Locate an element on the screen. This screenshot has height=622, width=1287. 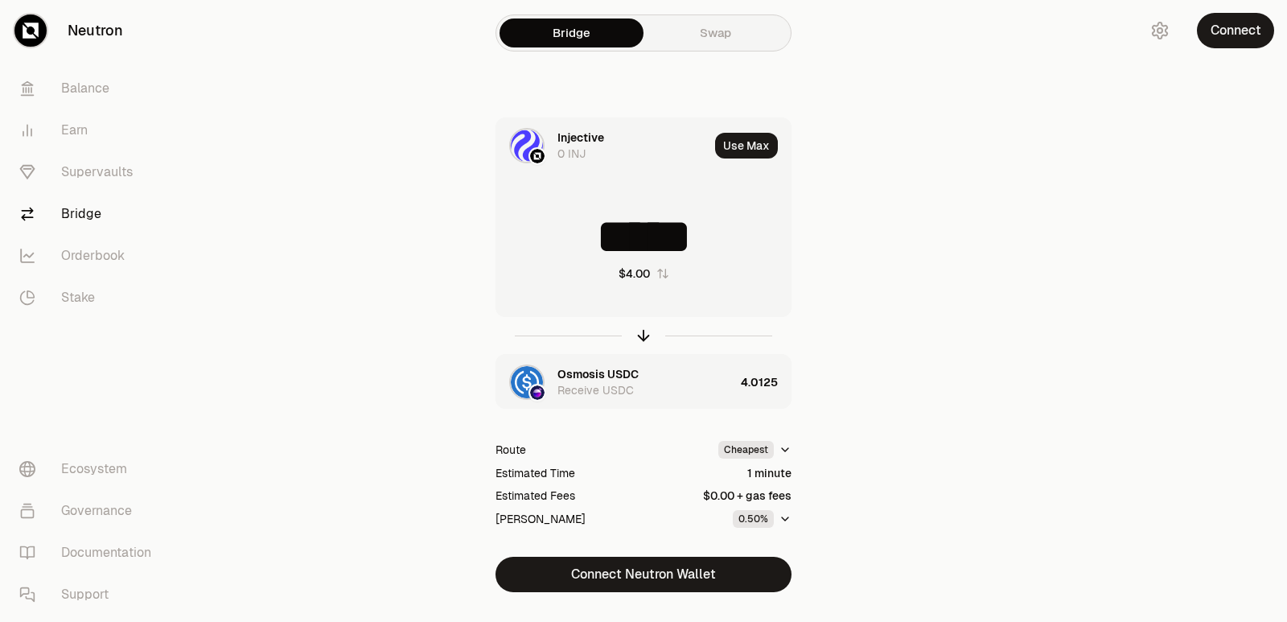
img: Neutron Logo is located at coordinates (537, 156).